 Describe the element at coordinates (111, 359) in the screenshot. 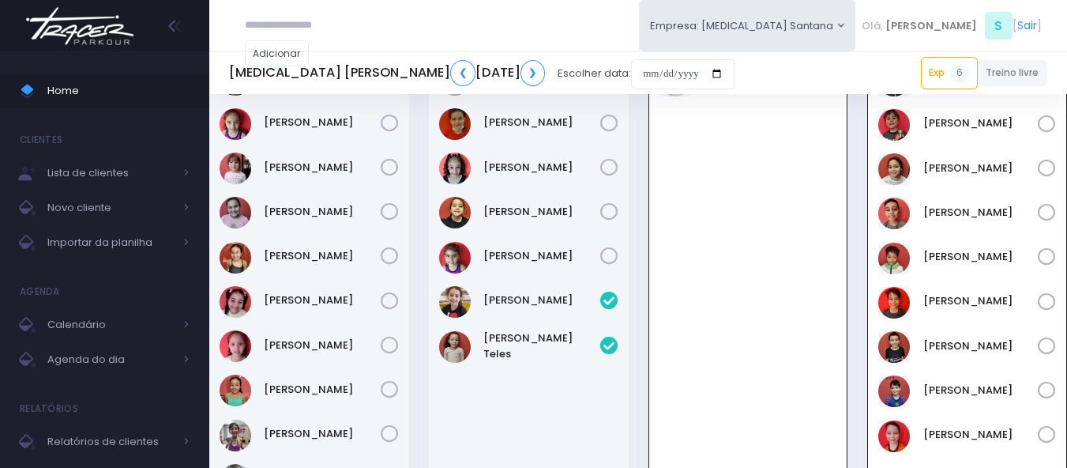

I see `span: Agenda do dia` at that location.